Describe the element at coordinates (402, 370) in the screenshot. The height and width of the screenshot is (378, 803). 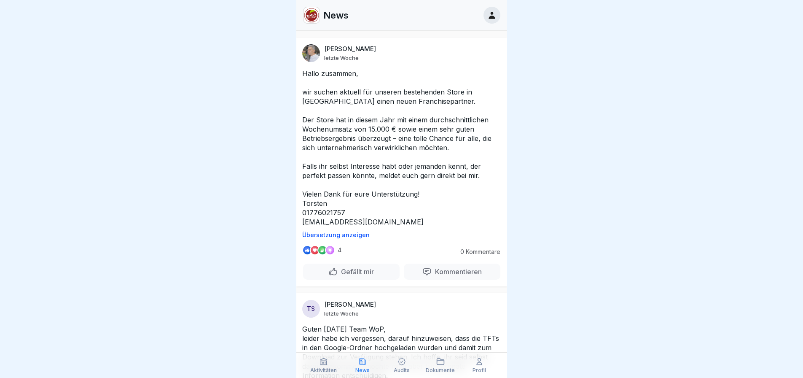
I see `p: Audits` at that location.